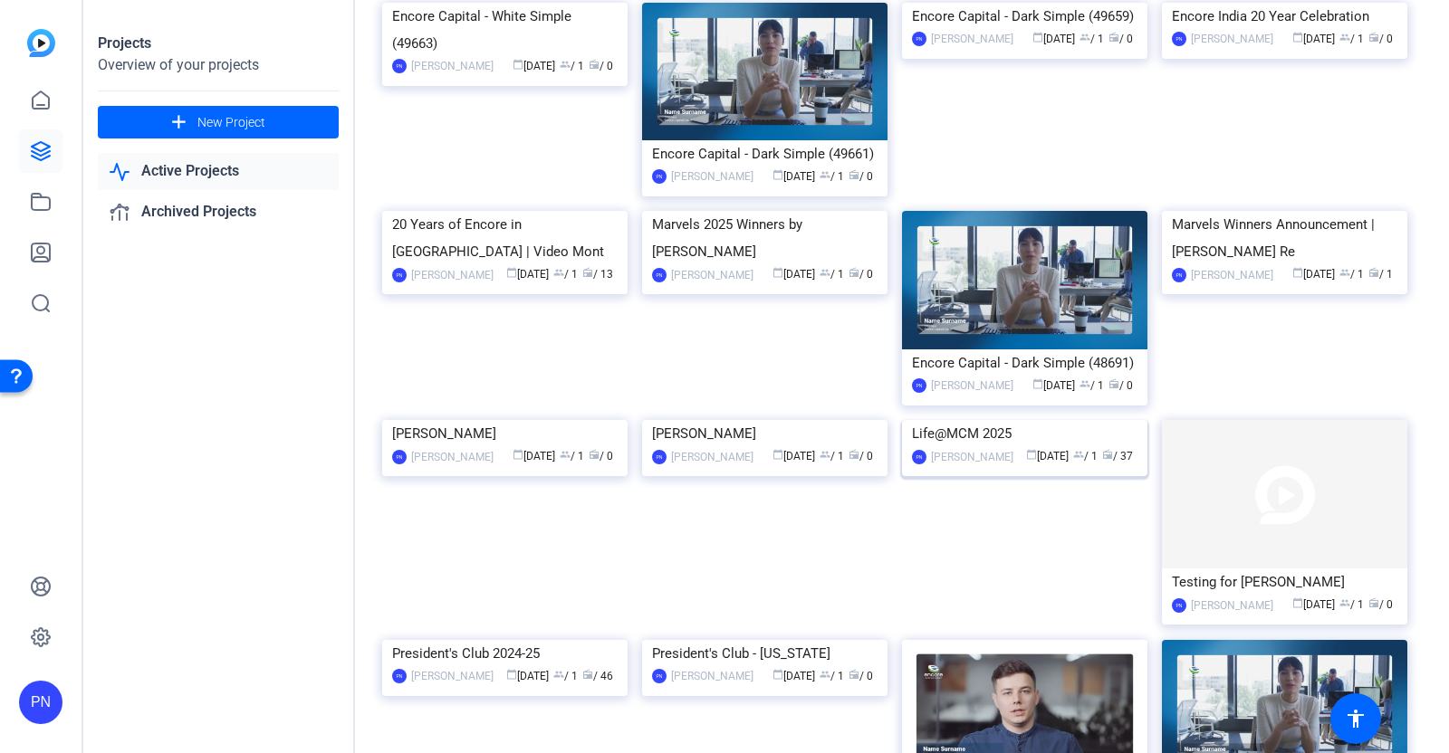 The width and height of the screenshot is (1449, 753). What do you see at coordinates (218, 65) in the screenshot?
I see `div: Overview of your projects` at bounding box center [218, 65].